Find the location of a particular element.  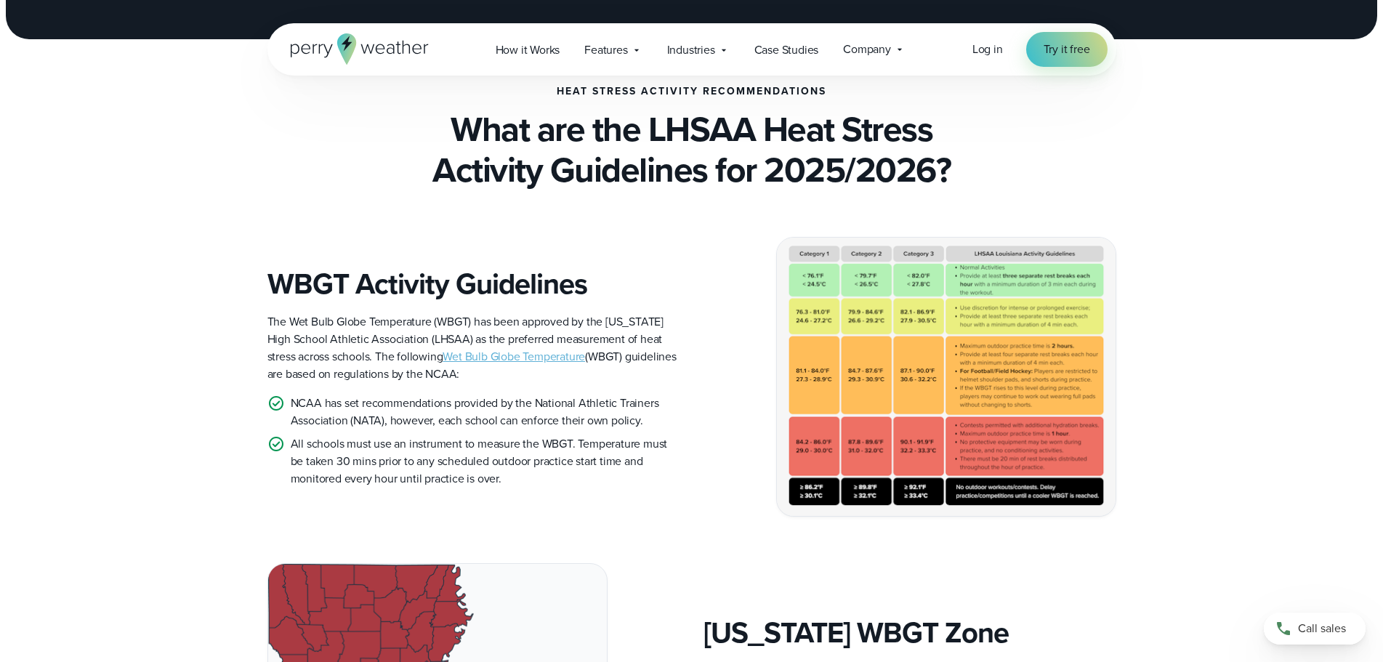

img: Louisiana WBGT is located at coordinates (946, 376).